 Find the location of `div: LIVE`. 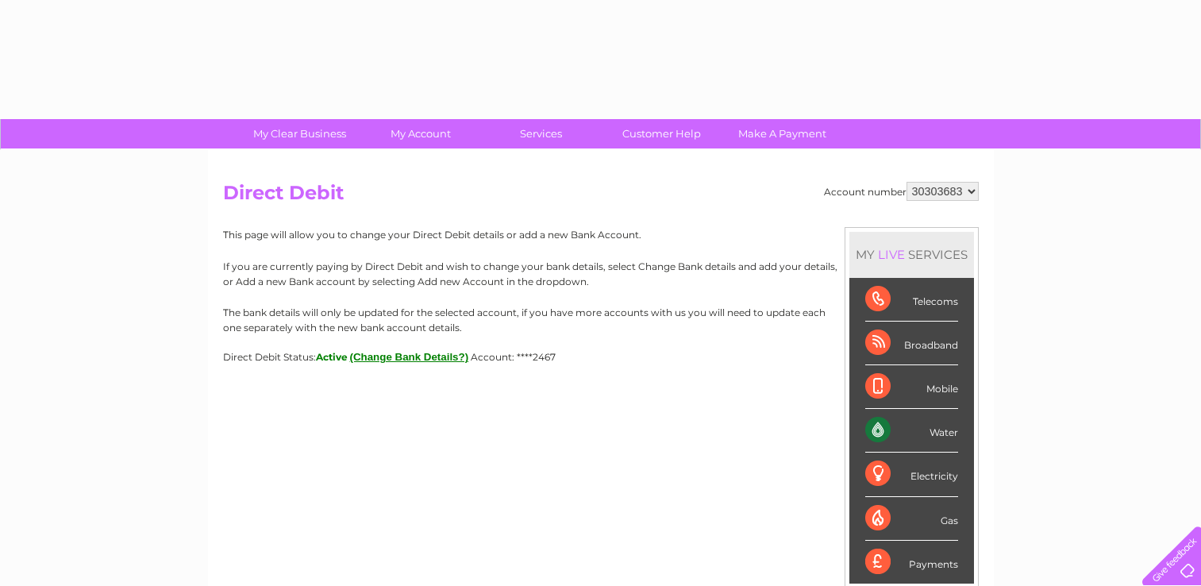

div: LIVE is located at coordinates (891, 254).